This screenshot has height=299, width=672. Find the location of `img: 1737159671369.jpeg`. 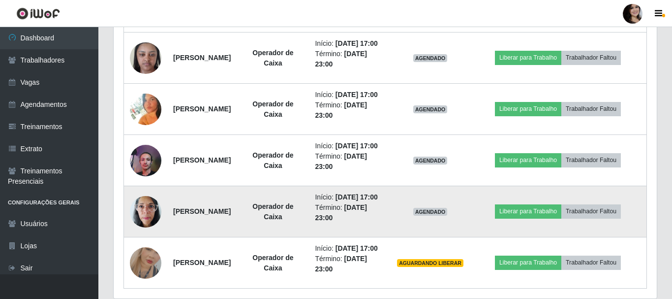

img: 1737159671369.jpeg is located at coordinates (146, 160).